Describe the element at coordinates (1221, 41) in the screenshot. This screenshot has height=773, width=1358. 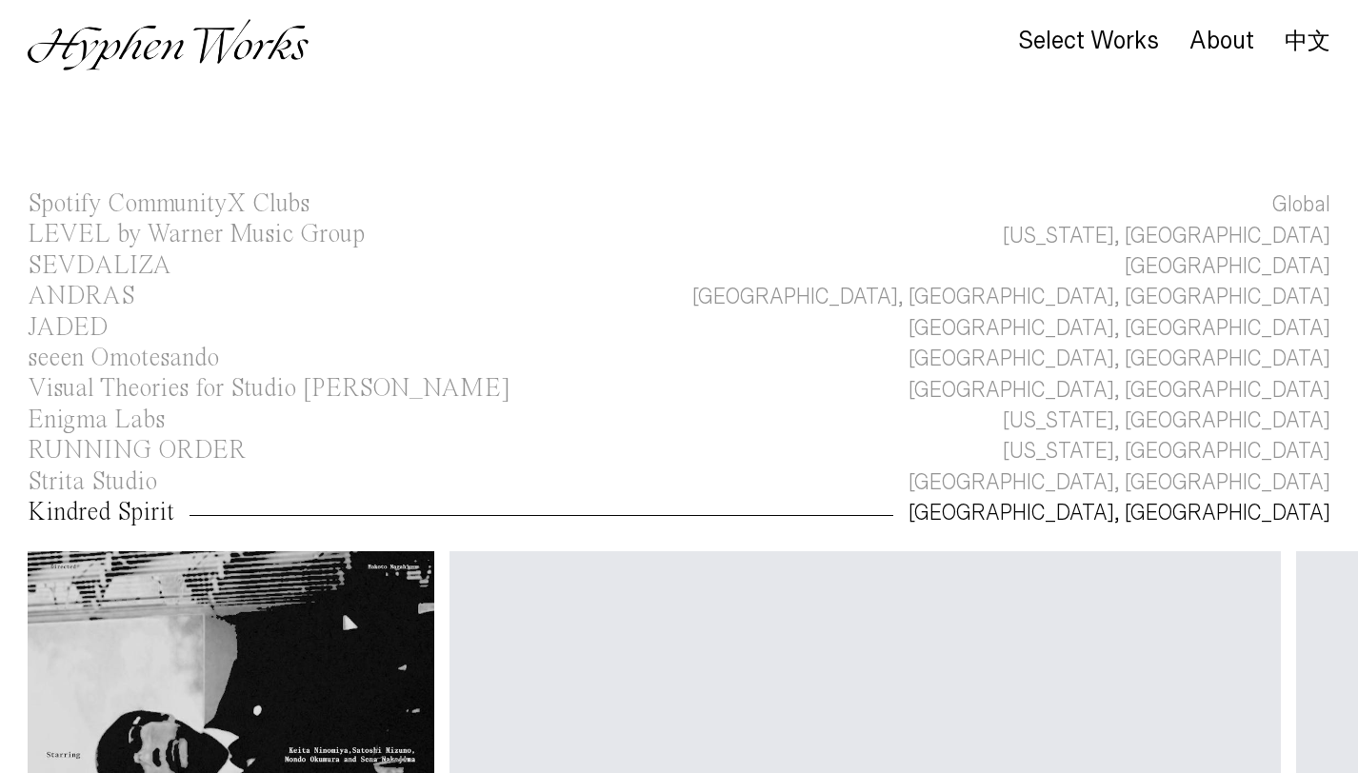
I see `div: About` at that location.